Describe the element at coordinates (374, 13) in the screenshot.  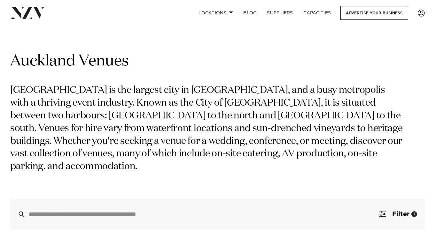
I see `a: Advertise your business` at that location.